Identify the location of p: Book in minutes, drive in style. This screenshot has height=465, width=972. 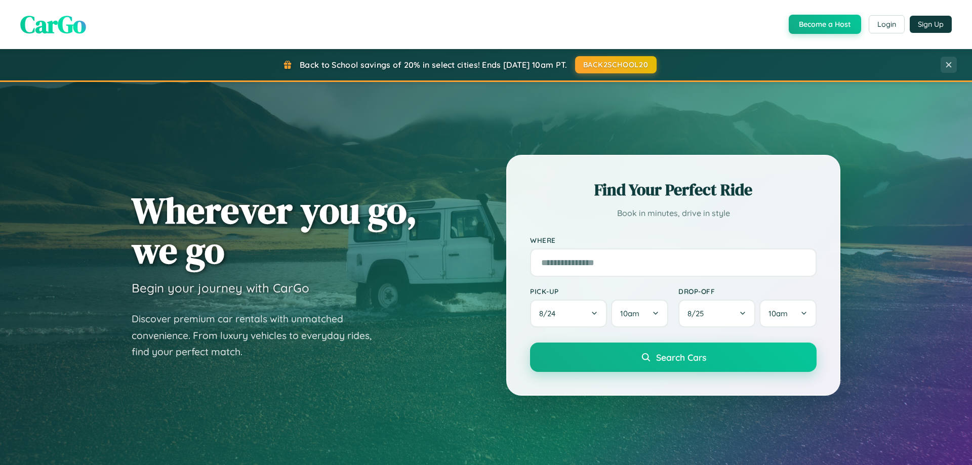
(673, 213).